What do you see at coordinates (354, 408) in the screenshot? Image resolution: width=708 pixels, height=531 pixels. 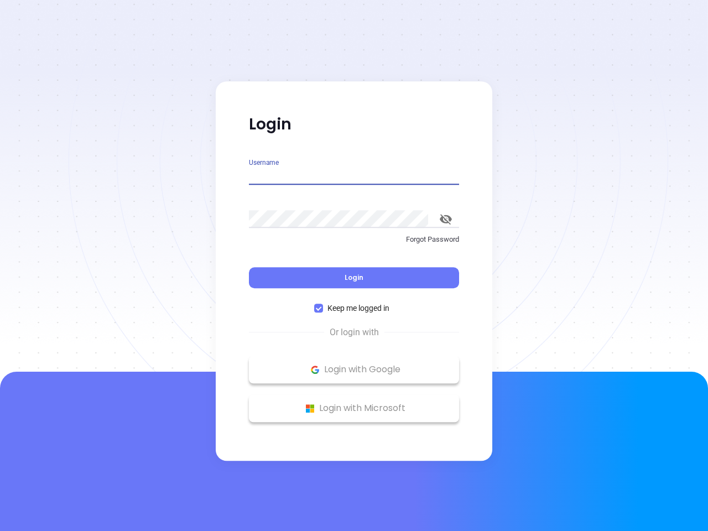 I see `button: Microsoft Logo Login with Microsoft` at bounding box center [354, 408].